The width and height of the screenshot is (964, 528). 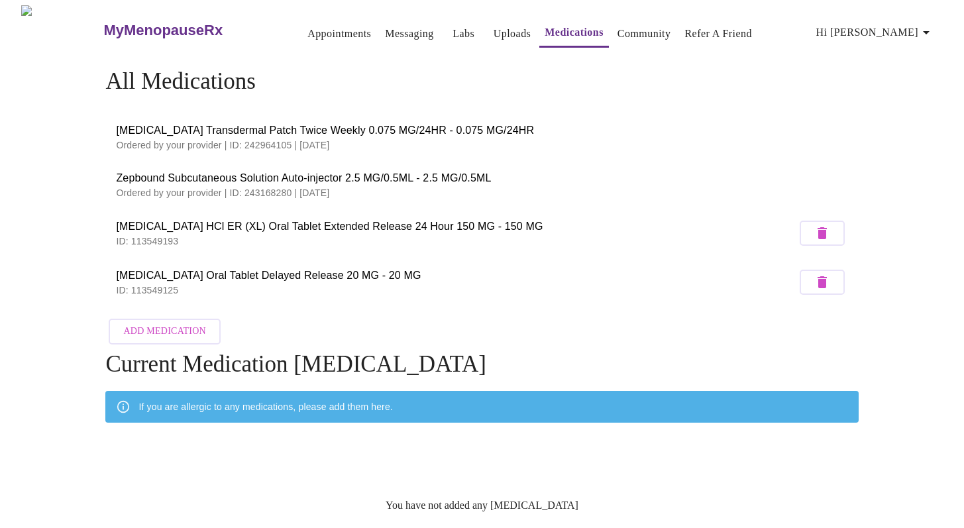 I want to click on p: ID: 113549193, so click(x=456, y=241).